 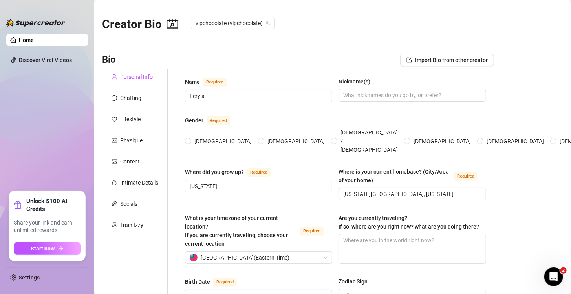 I want to click on span: 2, so click(x=563, y=271).